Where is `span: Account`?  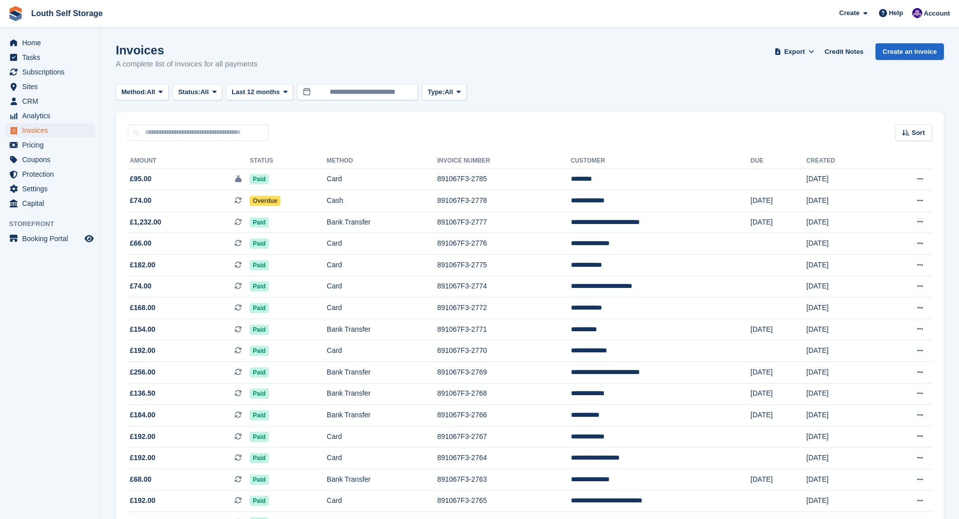 span: Account is located at coordinates (937, 14).